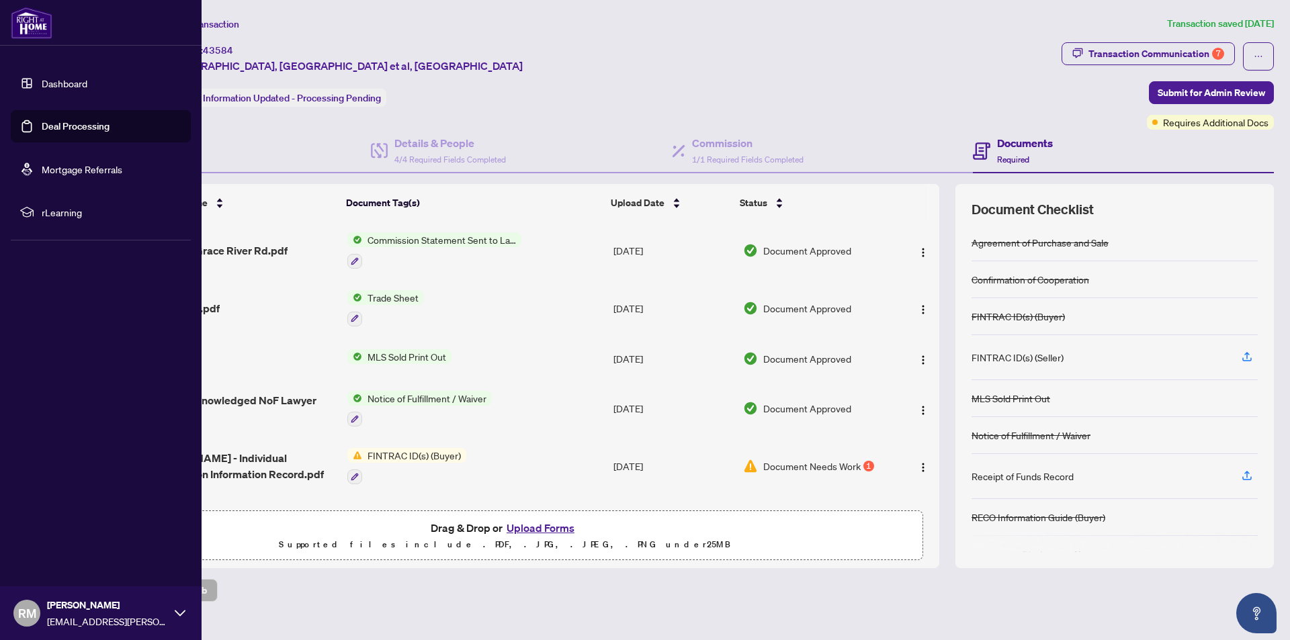  Describe the element at coordinates (407, 357) in the screenshot. I see `span: MLS Sold Print Out` at that location.